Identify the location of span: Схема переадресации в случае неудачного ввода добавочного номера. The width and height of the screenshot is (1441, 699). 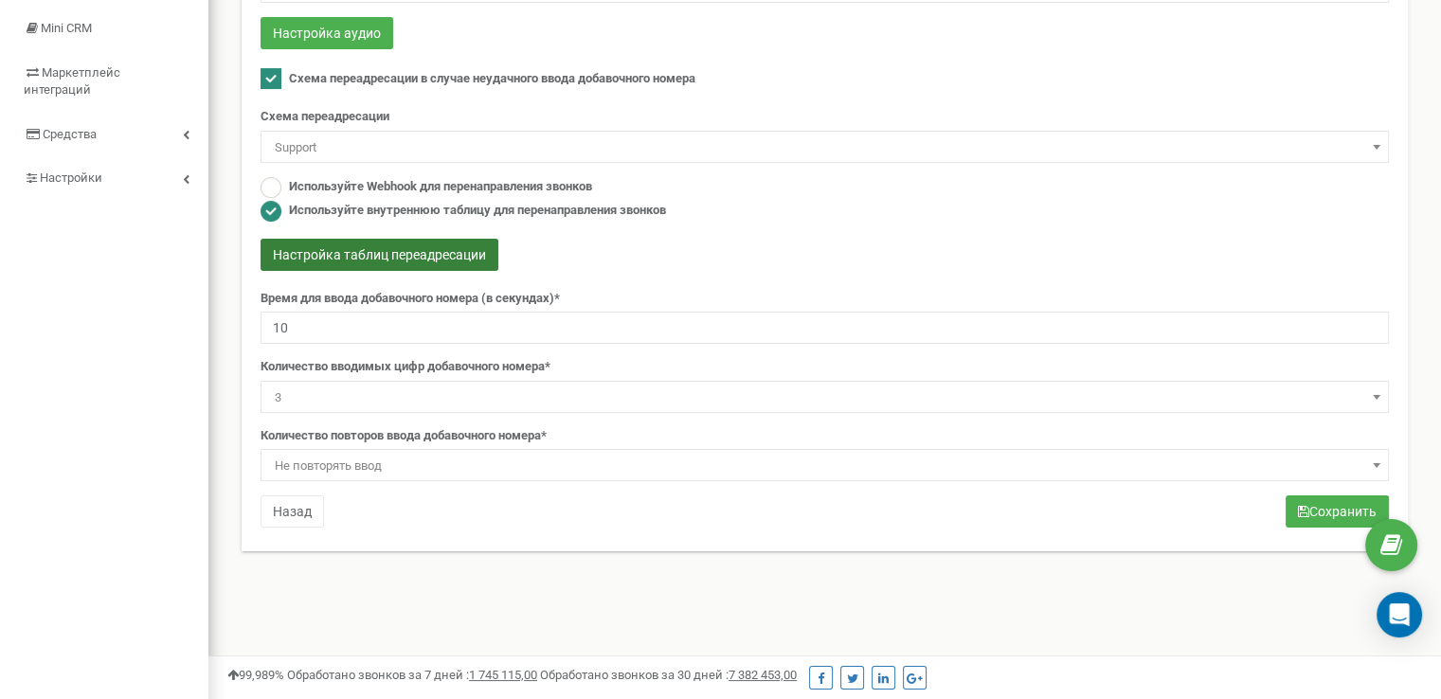
(492, 78).